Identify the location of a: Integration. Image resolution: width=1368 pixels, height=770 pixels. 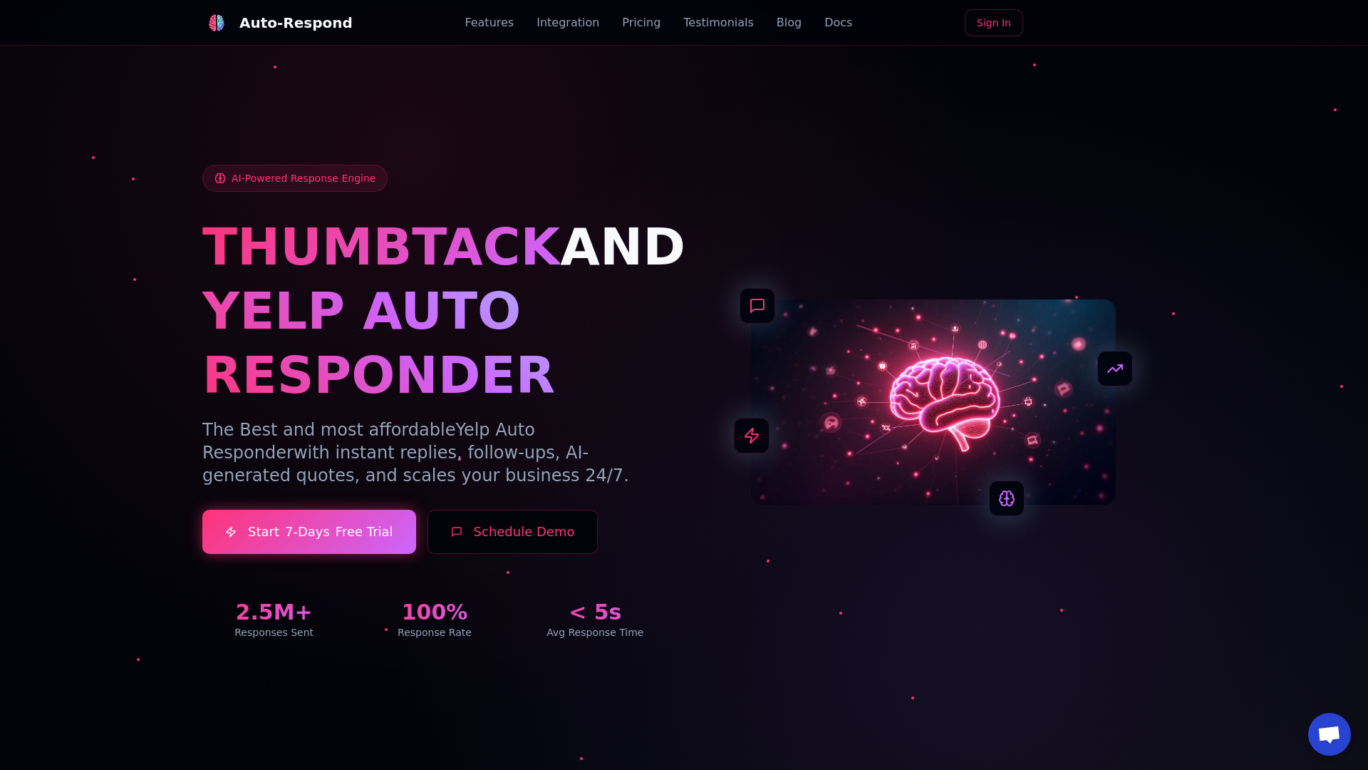
(568, 23).